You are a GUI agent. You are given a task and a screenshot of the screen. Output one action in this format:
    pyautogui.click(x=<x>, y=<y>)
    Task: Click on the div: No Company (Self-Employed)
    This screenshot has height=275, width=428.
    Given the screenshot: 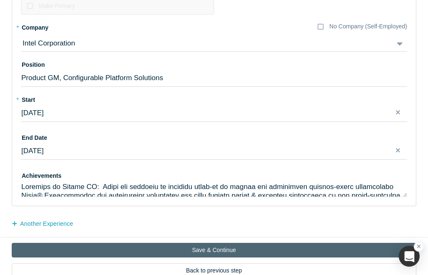 What is the action you would take?
    pyautogui.click(x=368, y=26)
    